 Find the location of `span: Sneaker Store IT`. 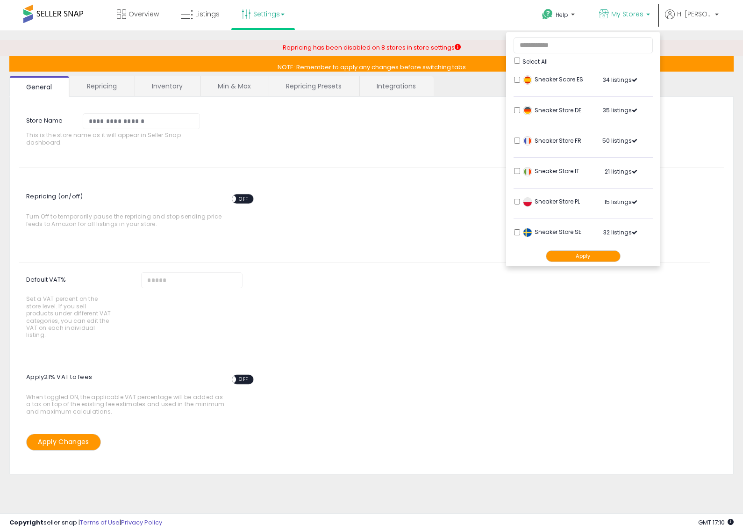

span: Sneaker Store IT is located at coordinates (551, 171).